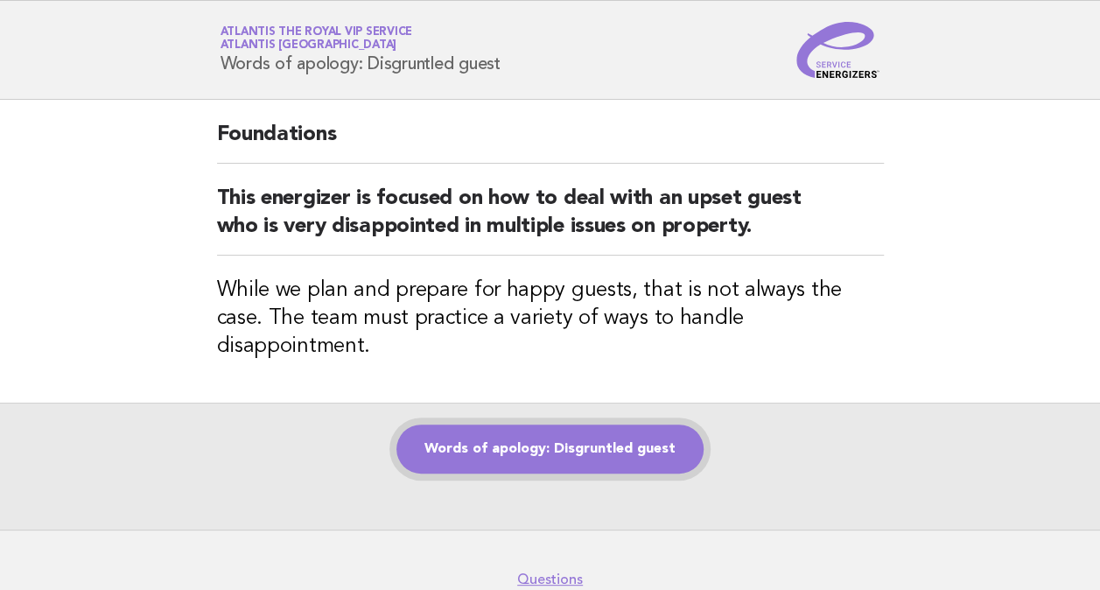 Image resolution: width=1100 pixels, height=590 pixels. What do you see at coordinates (550, 220) in the screenshot?
I see `h2: This energizer is focused on how to deal with an upset guest who is very disappointed in multiple...` at bounding box center [550, 220].